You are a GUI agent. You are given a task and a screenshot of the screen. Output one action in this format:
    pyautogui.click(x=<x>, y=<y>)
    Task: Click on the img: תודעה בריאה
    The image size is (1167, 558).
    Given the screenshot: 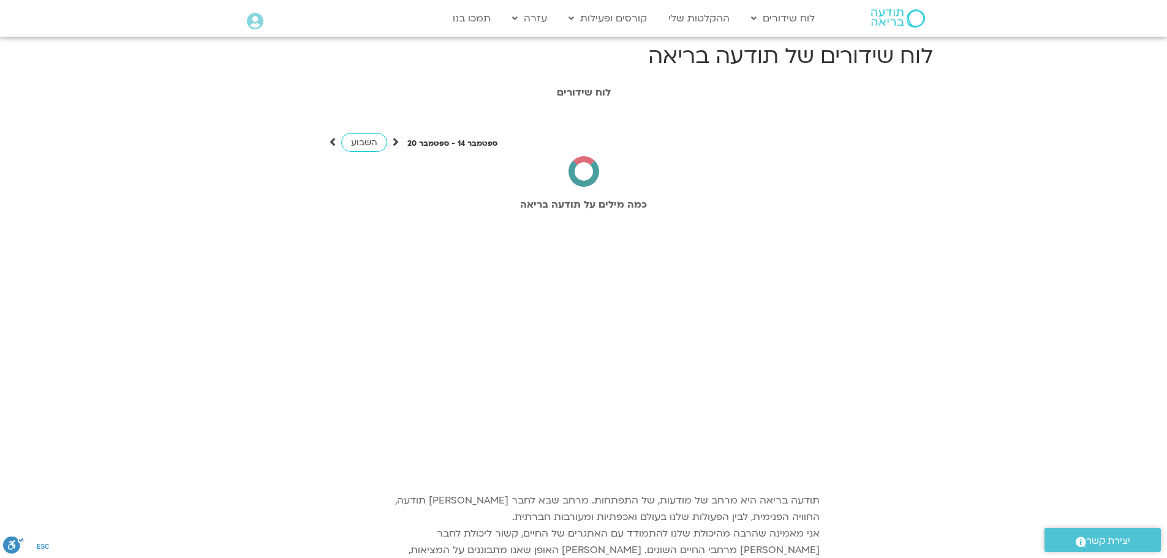 What is the action you would take?
    pyautogui.click(x=898, y=18)
    